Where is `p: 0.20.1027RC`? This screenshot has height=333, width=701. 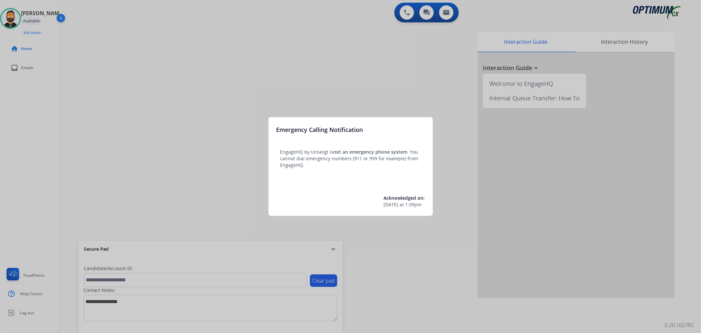
p: 0.20.1027RC is located at coordinates (679, 325).